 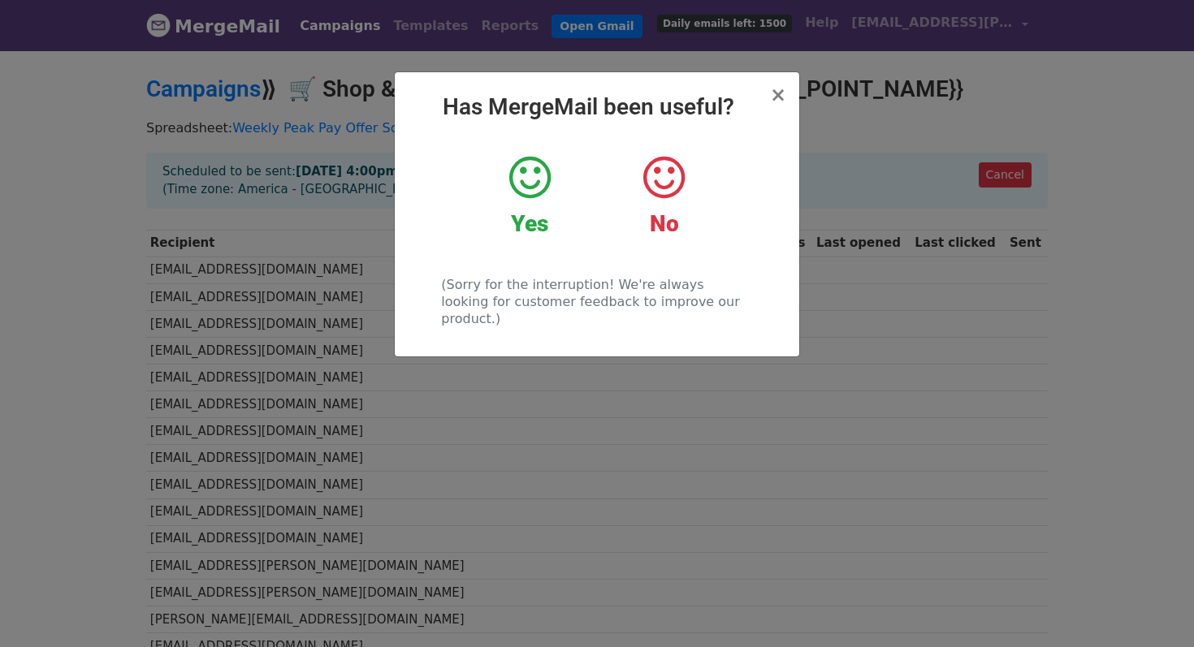 I want to click on h2: Has MergeMail been useful?, so click(x=597, y=107).